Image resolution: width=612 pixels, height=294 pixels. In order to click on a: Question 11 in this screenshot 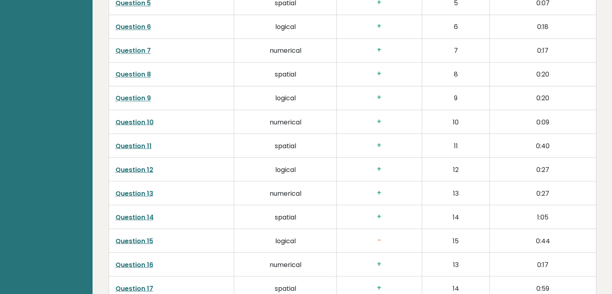, I will do `click(134, 145)`.